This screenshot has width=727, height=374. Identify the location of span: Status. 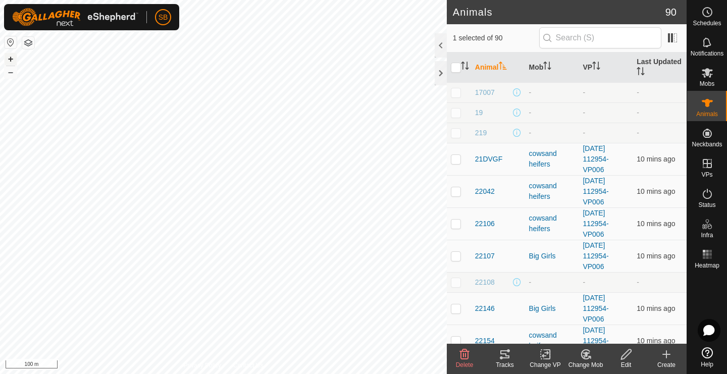
(707, 205).